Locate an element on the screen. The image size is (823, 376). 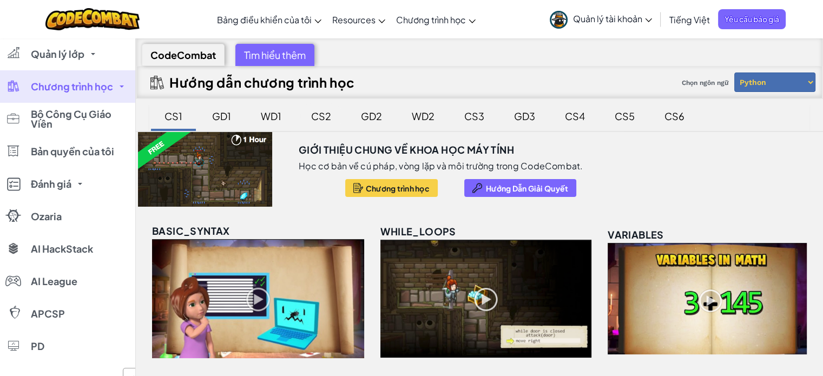
span: AI League is located at coordinates (54, 282).